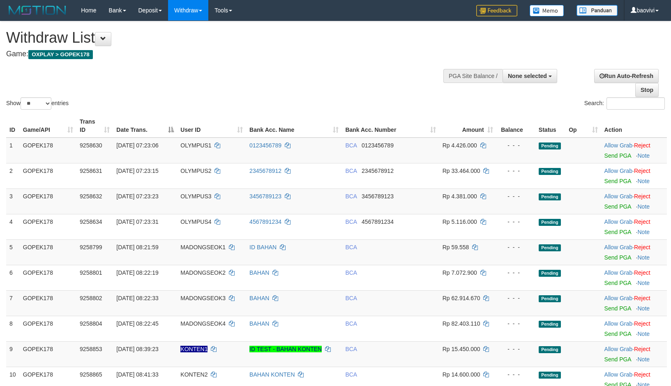  What do you see at coordinates (91, 298) in the screenshot?
I see `span: 9258802` at bounding box center [91, 298].